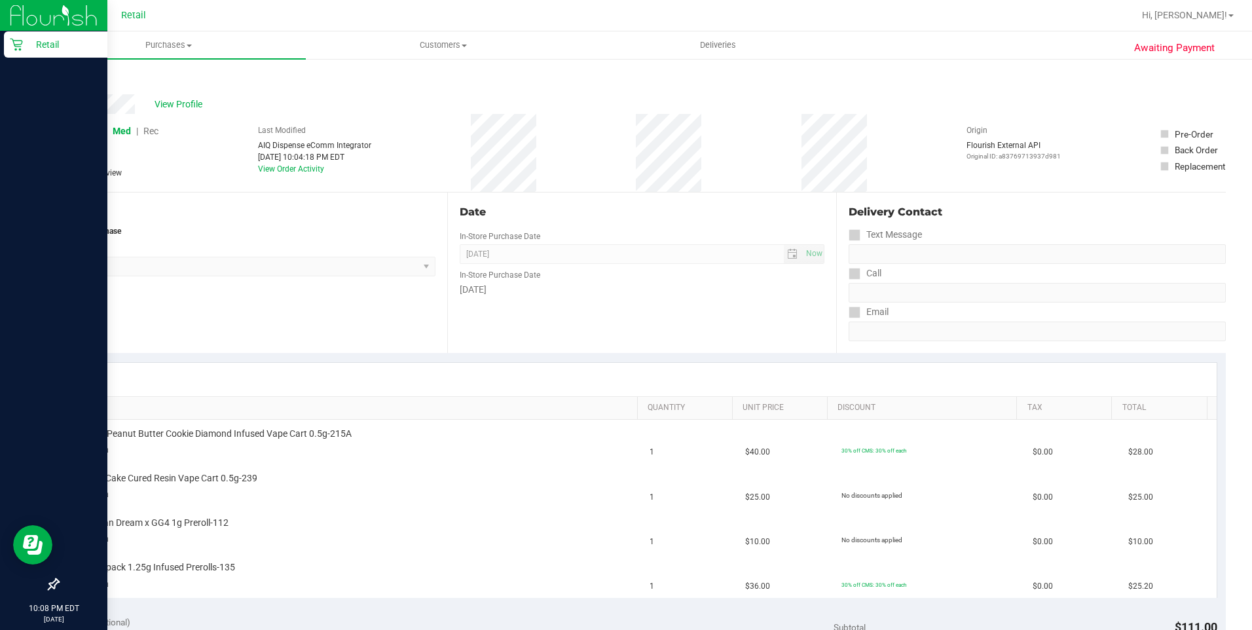  I want to click on p: 10:08 PM EDT, so click(54, 608).